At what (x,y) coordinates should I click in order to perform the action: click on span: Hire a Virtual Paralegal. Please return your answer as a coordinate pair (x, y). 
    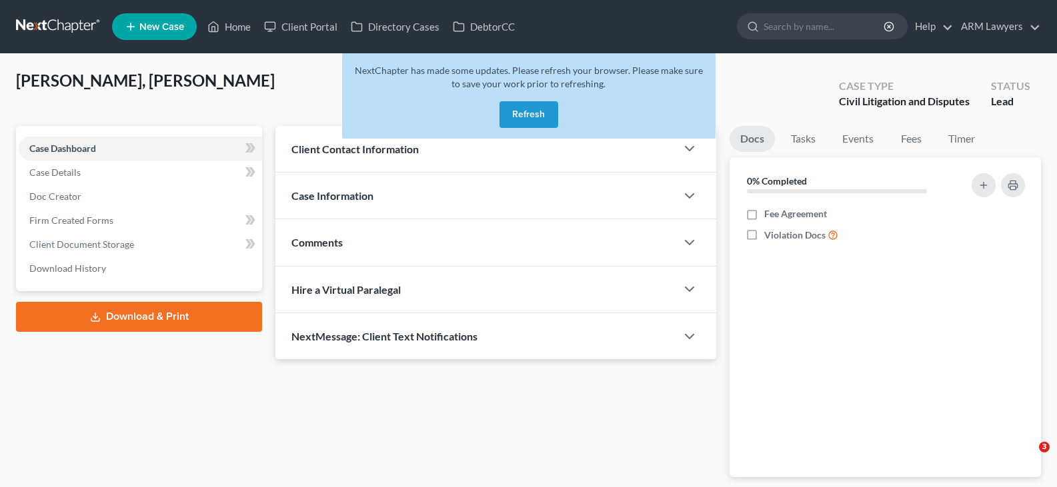
    Looking at the image, I should click on (346, 289).